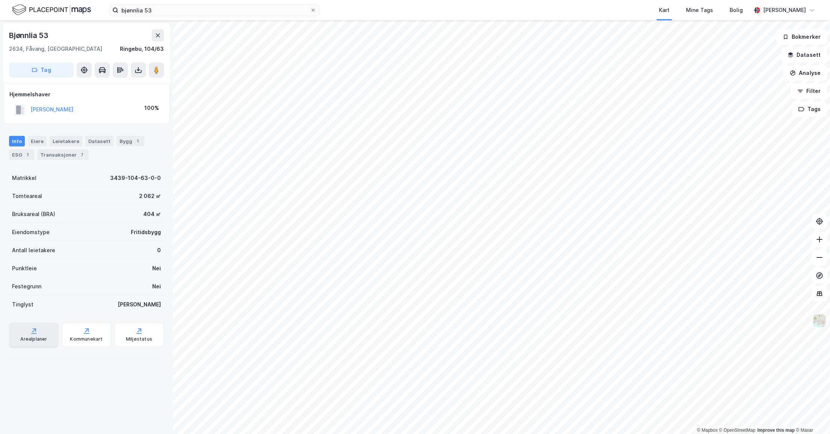 Image resolution: width=830 pixels, height=434 pixels. Describe the element at coordinates (31, 232) in the screenshot. I see `div: Eiendomstype` at that location.